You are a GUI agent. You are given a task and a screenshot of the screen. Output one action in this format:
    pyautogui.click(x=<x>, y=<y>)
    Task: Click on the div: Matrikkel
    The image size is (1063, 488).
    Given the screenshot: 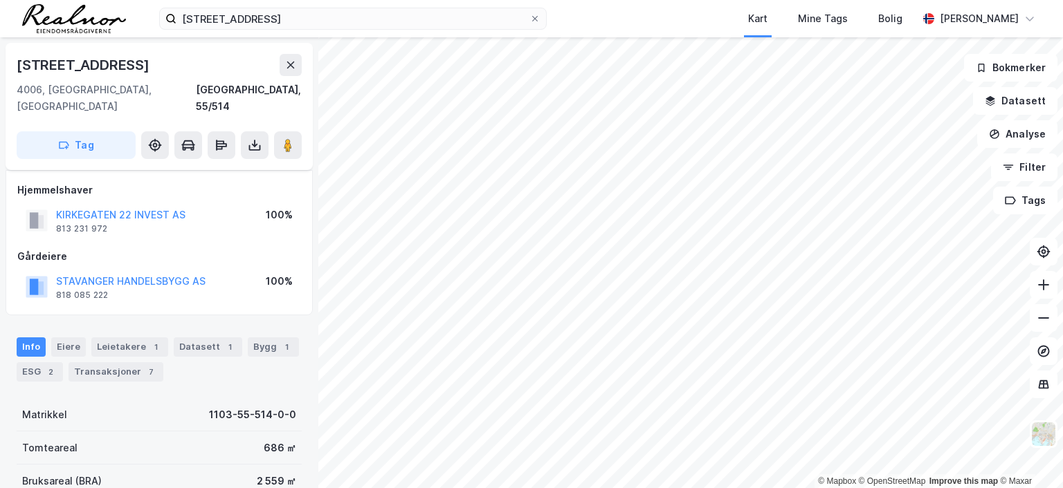 What is the action you would take?
    pyautogui.click(x=44, y=415)
    